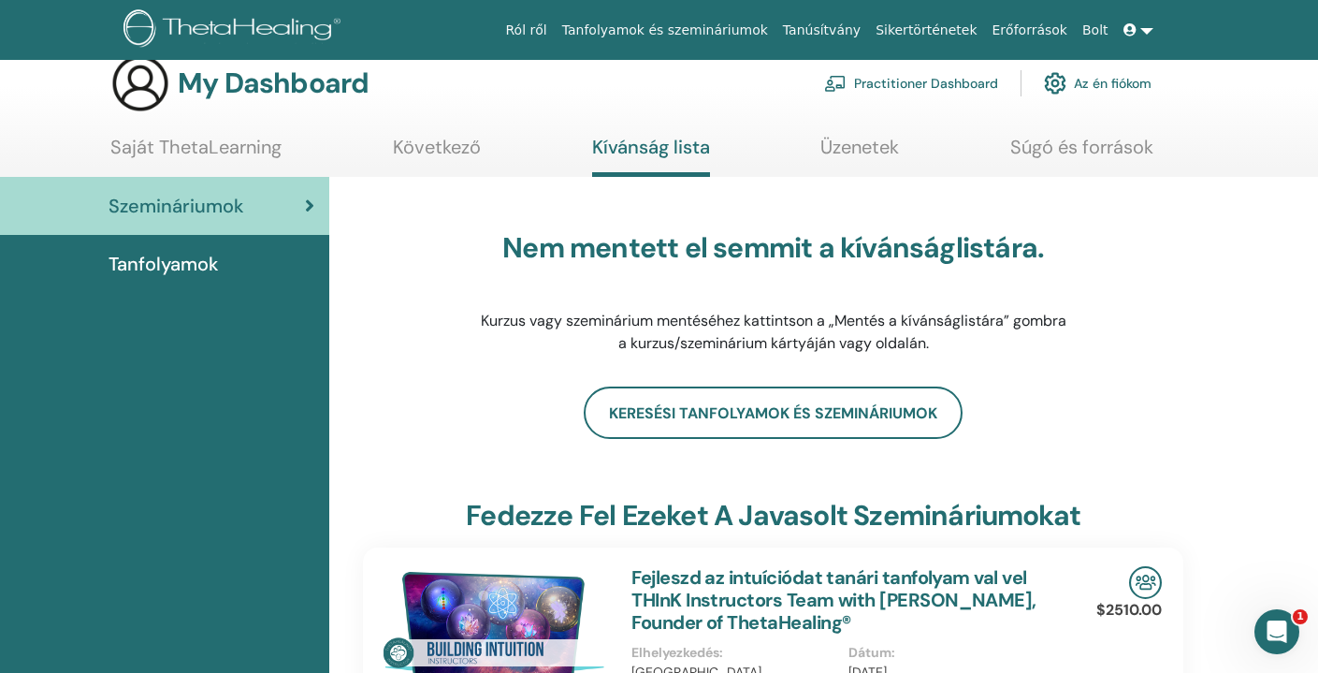 The width and height of the screenshot is (1318, 673). I want to click on span: Tanfolyamok, so click(164, 264).